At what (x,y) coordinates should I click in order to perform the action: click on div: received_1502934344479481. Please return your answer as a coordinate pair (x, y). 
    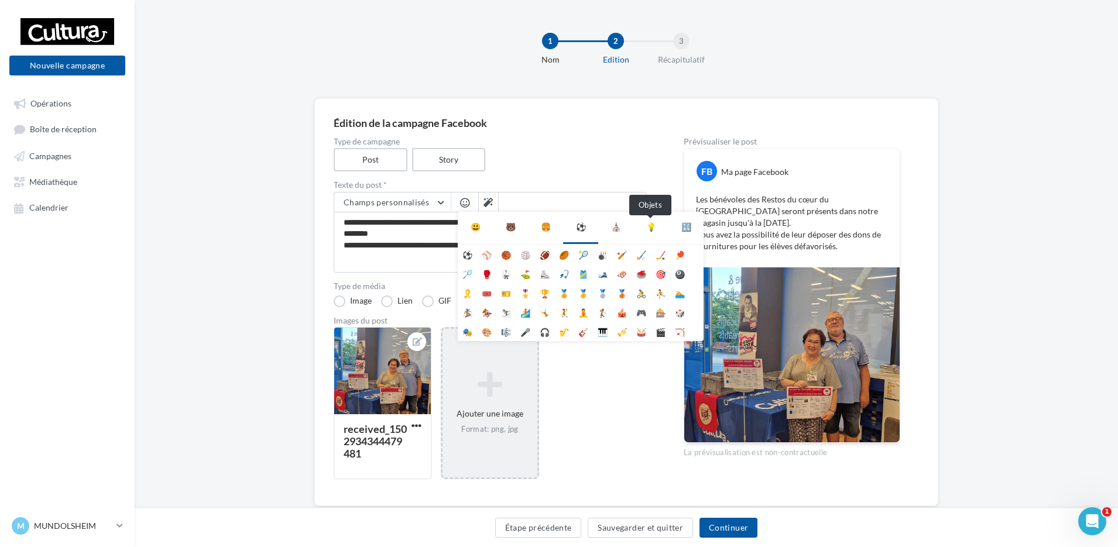
    Looking at the image, I should click on (375, 441).